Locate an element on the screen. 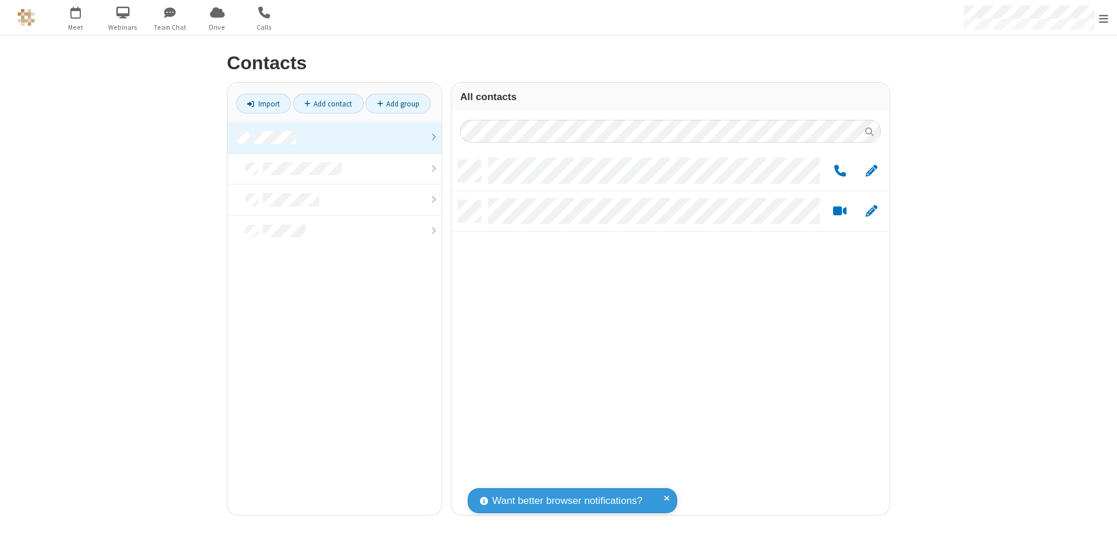 The width and height of the screenshot is (1117, 533). span: Calls is located at coordinates (264, 27).